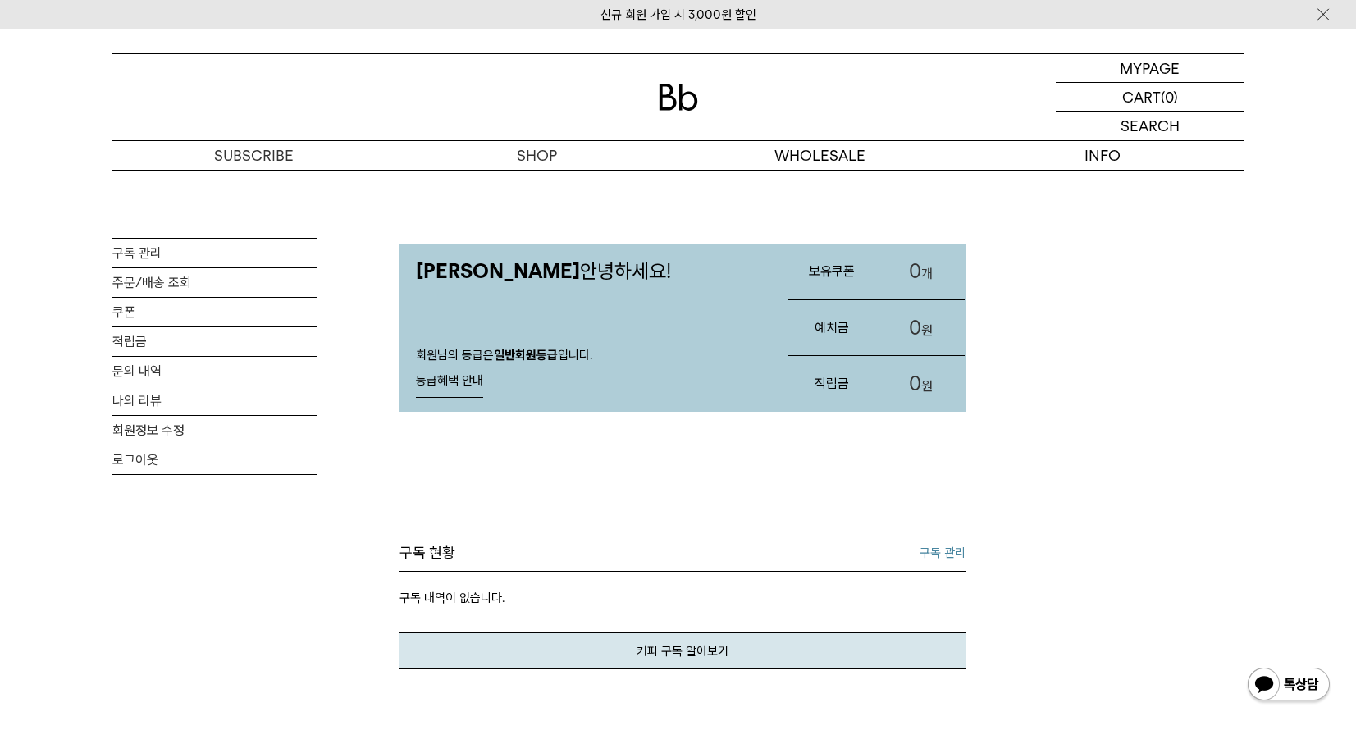 This screenshot has width=1356, height=730. I want to click on img: 로고, so click(679, 97).